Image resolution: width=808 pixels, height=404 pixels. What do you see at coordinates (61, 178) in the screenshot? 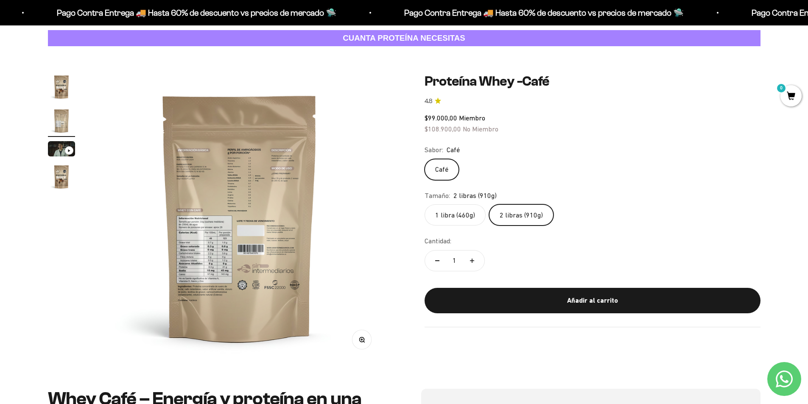
I see `button: Ir al artículo 4` at bounding box center [61, 178].